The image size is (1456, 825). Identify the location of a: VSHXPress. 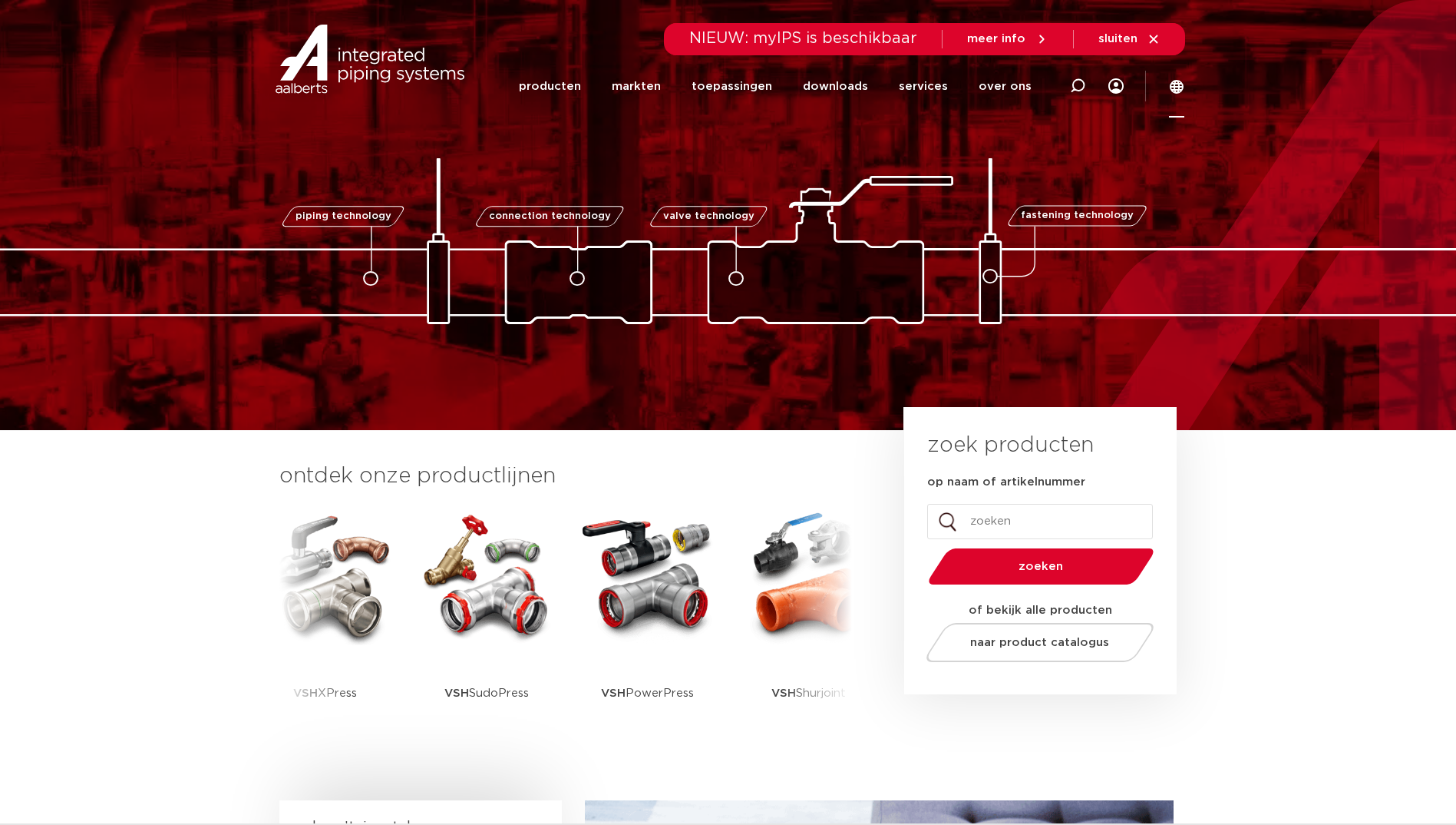
(325, 624).